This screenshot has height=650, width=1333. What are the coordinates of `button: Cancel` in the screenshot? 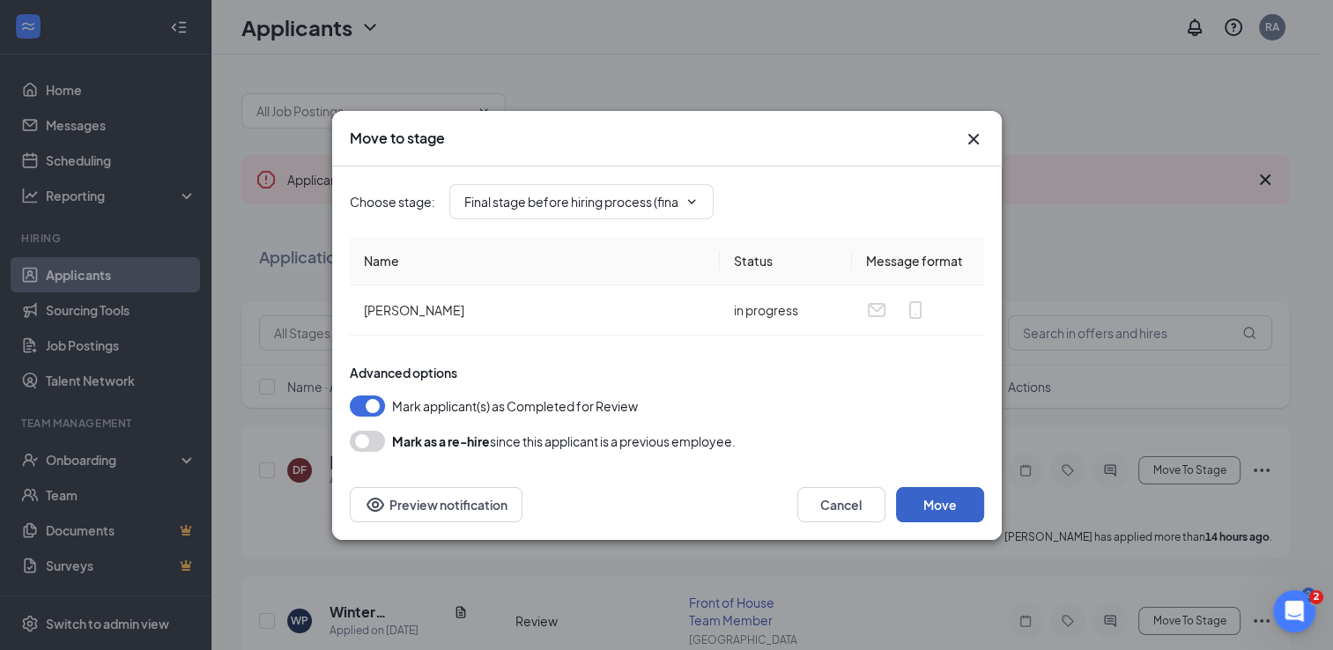 It's located at (841, 505).